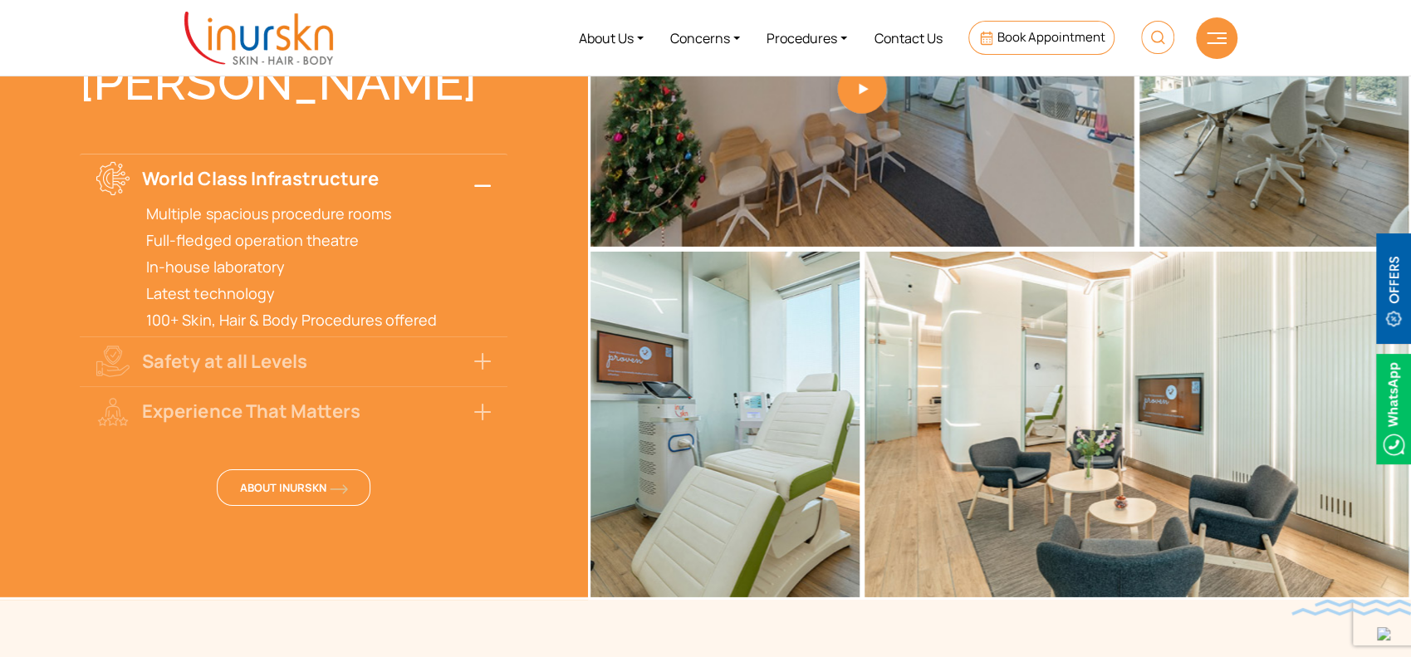  I want to click on p: Multiple spacious procedure rooms, so click(318, 213).